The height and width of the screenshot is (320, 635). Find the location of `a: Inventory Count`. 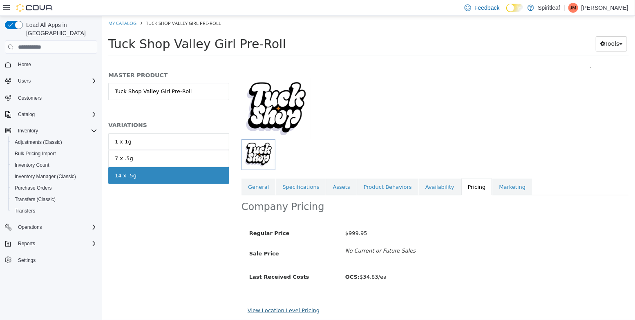

a: Inventory Count is located at coordinates (32, 165).